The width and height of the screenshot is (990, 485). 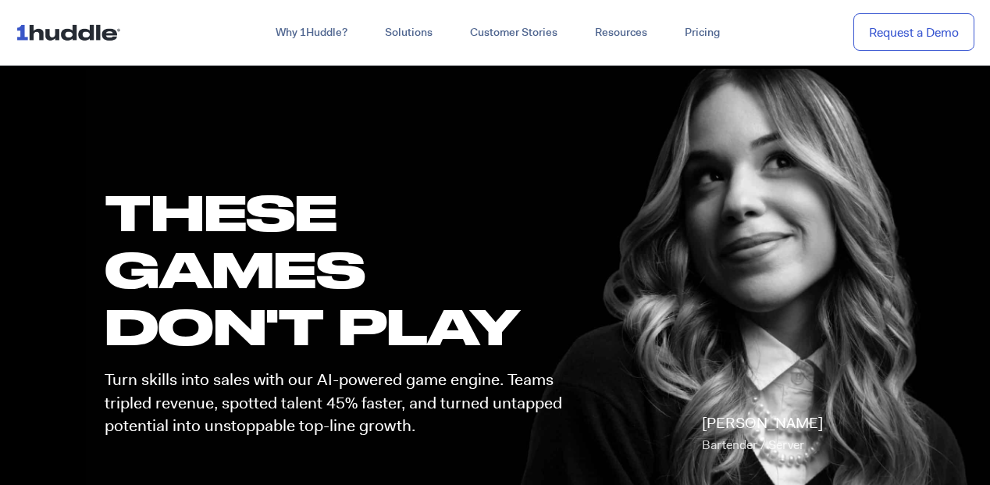 What do you see at coordinates (408, 33) in the screenshot?
I see `a: Solutions` at bounding box center [408, 33].